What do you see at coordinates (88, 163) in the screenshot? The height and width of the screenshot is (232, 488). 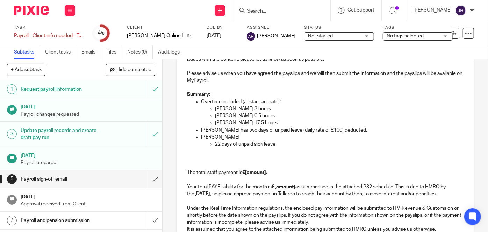 I see `p: Payroll prepared` at bounding box center [88, 163].